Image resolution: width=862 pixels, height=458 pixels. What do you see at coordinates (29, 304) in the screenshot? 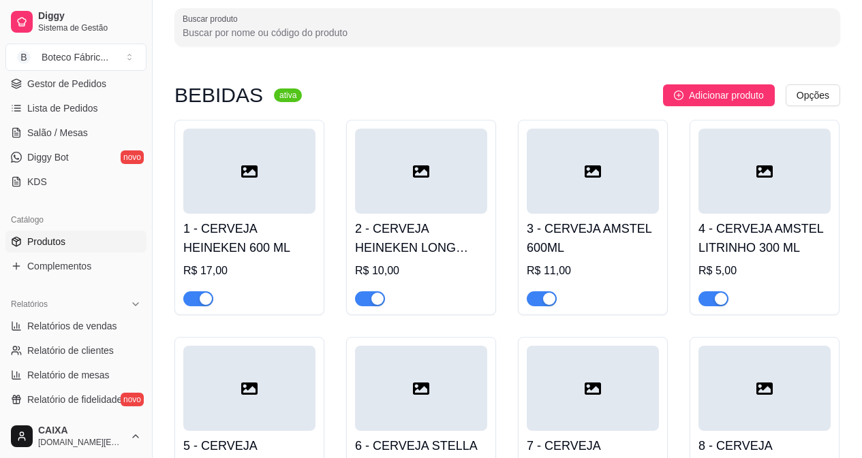
I see `span: Relatórios` at bounding box center [29, 304].